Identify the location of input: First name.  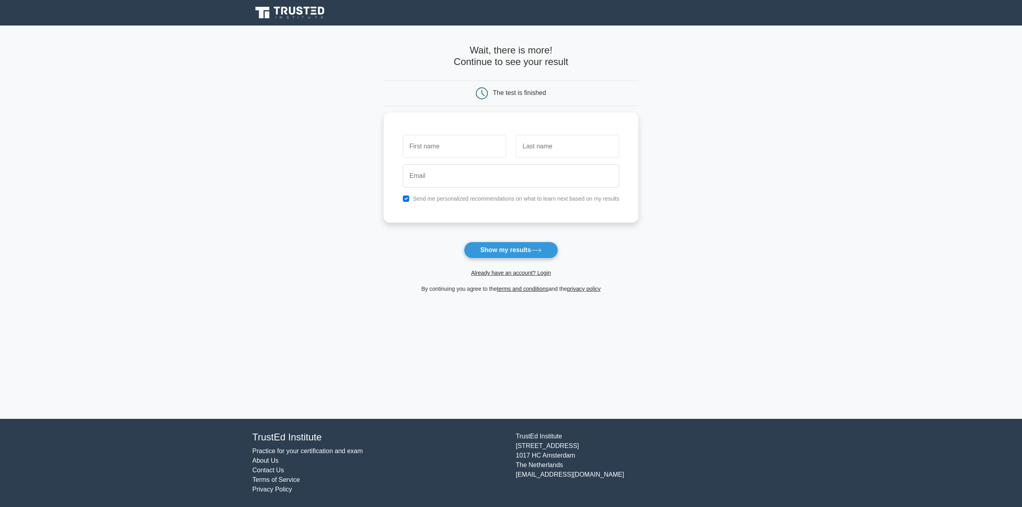
(454, 147).